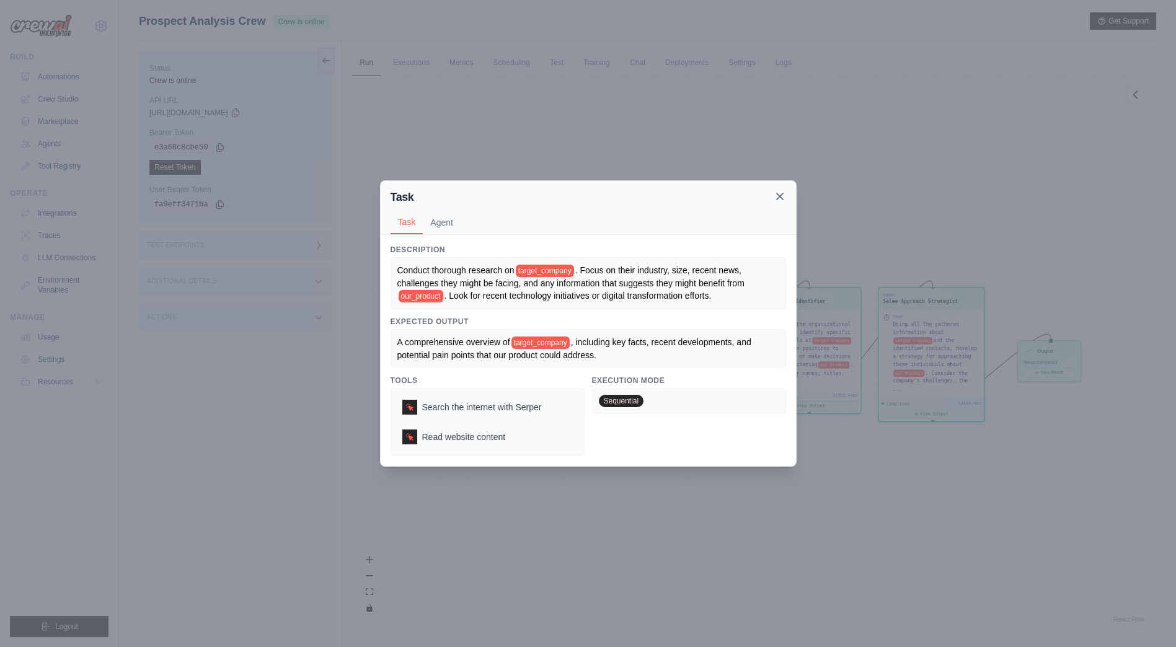  Describe the element at coordinates (455, 270) in the screenshot. I see `span: Conduct thorough research on` at that location.